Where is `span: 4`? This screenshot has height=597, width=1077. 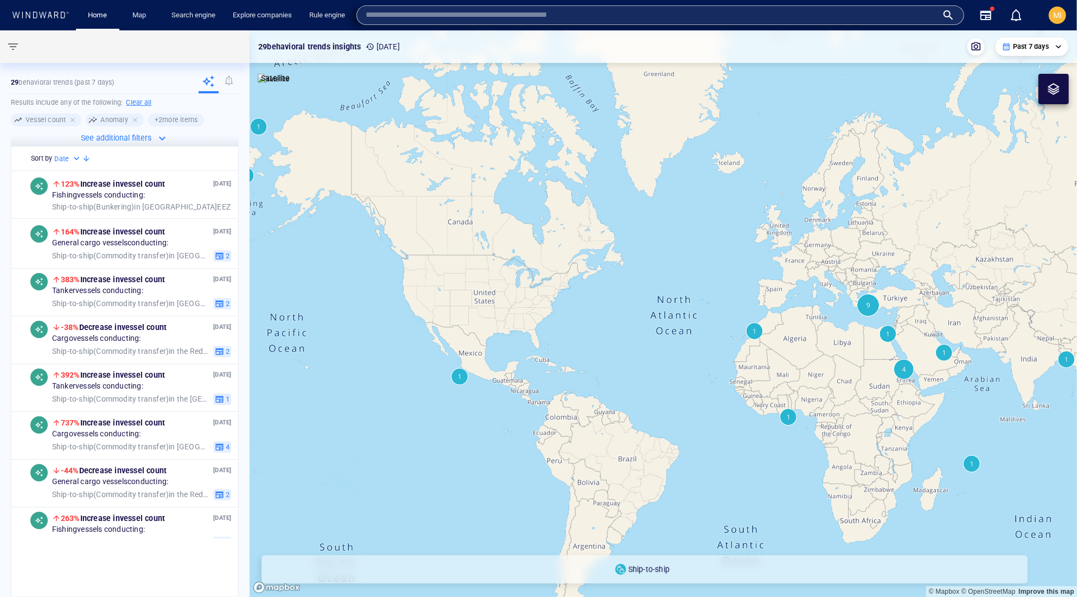
span: 4 is located at coordinates (227, 447).